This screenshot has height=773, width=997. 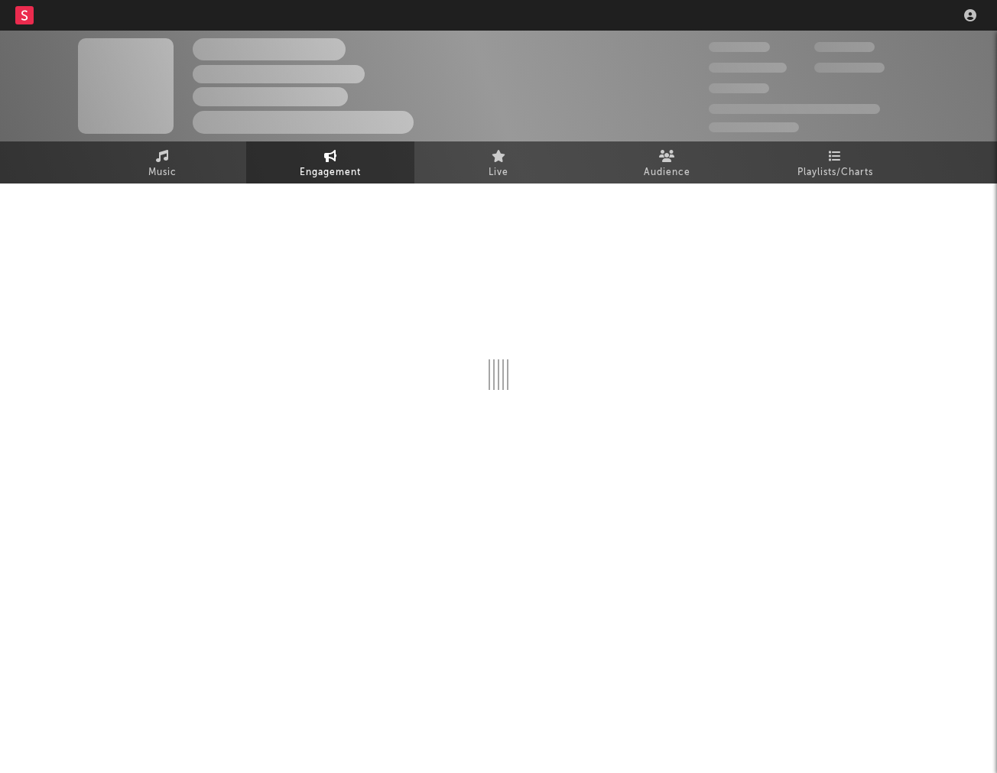 What do you see at coordinates (754, 127) in the screenshot?
I see `span: Jump Score: 85.0` at bounding box center [754, 127].